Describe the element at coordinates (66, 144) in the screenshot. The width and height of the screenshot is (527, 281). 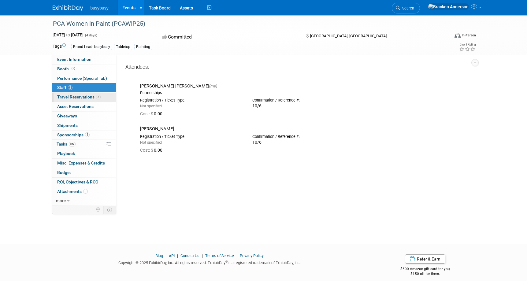
I see `span: Tasks` at that location.